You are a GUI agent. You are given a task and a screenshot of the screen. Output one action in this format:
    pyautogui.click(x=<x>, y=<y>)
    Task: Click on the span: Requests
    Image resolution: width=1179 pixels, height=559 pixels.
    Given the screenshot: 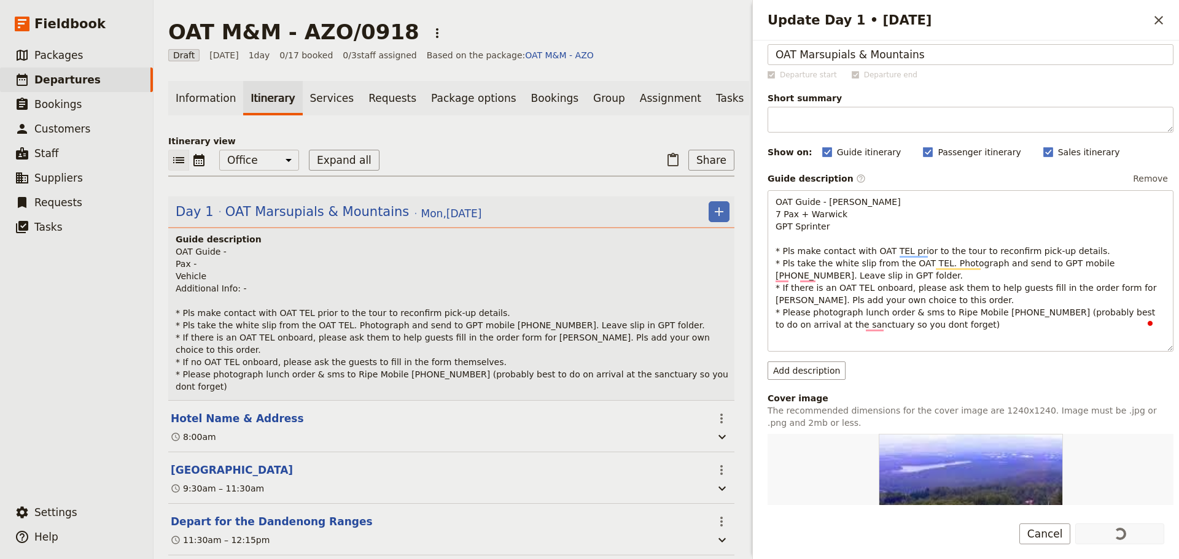 What is the action you would take?
    pyautogui.click(x=58, y=203)
    